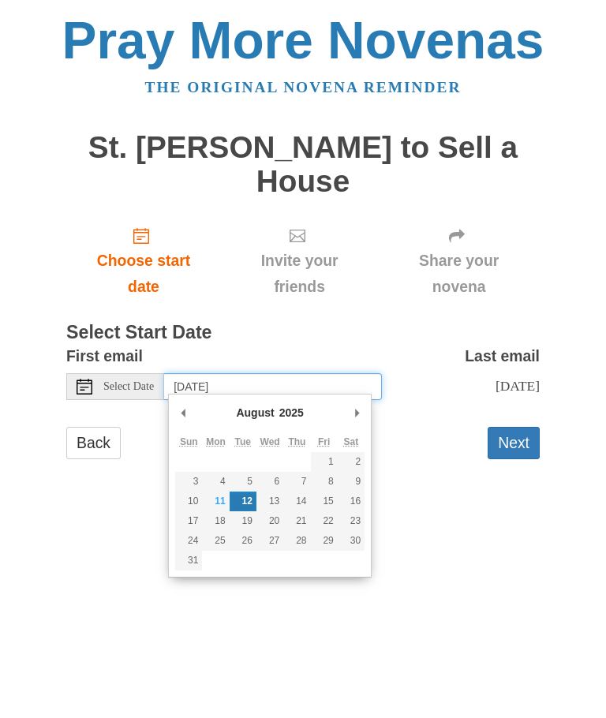 This screenshot has width=606, height=718. What do you see at coordinates (243, 481) in the screenshot?
I see `button: 5` at bounding box center [243, 481].